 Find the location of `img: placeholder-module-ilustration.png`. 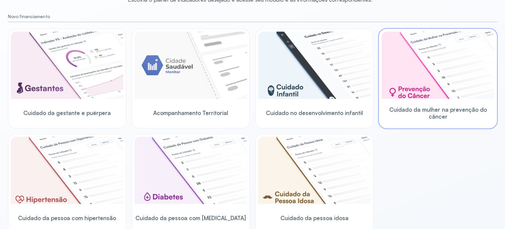

img: placeholder-module-ilustration.png is located at coordinates (191, 65).